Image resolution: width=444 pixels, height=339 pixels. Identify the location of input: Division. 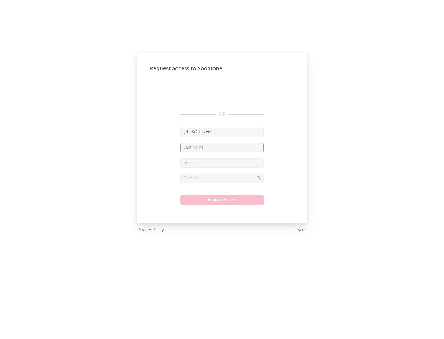
(222, 179).